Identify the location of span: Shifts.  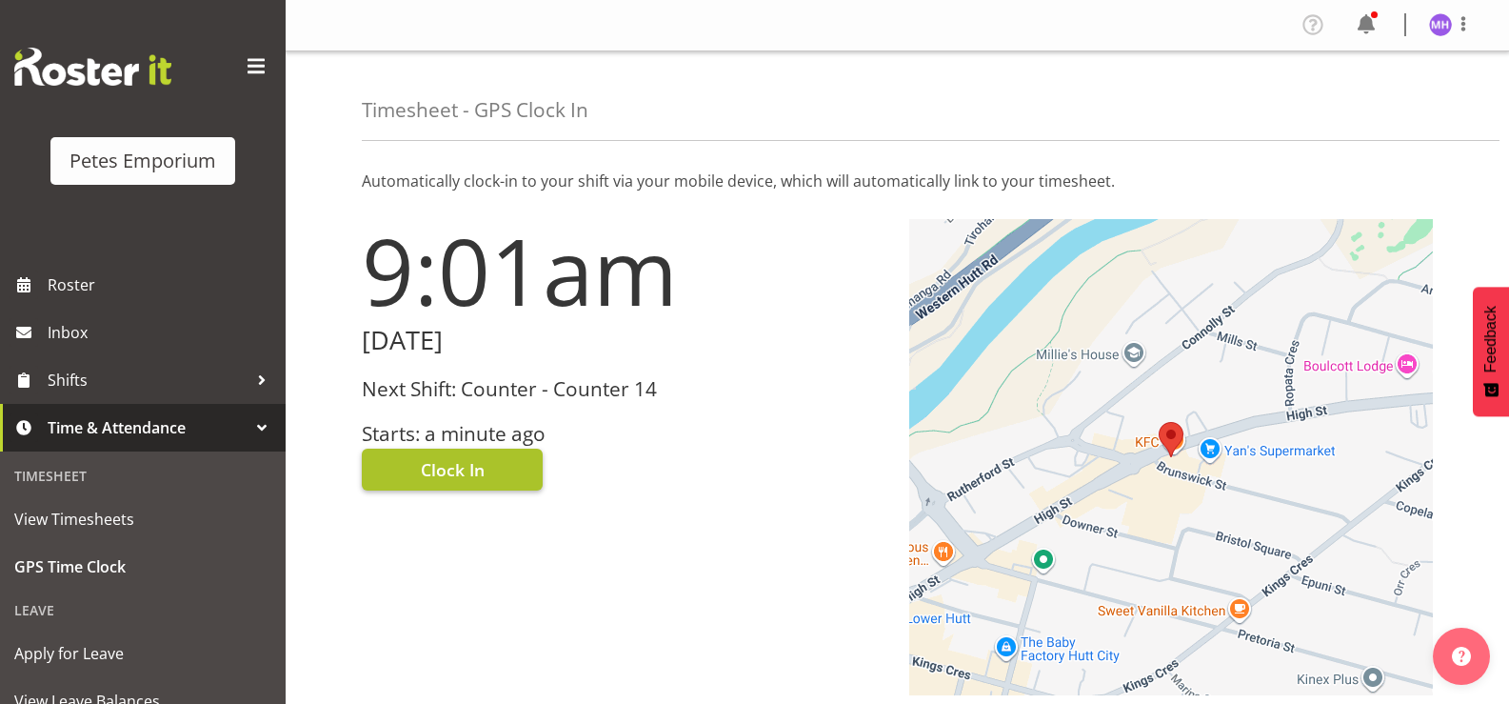
(148, 380).